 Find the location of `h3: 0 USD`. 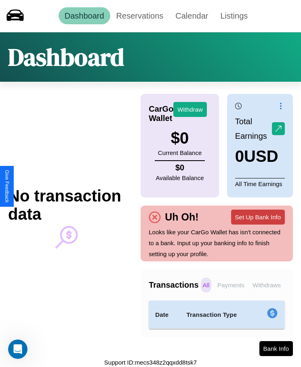

h3: 0 USD is located at coordinates (260, 156).